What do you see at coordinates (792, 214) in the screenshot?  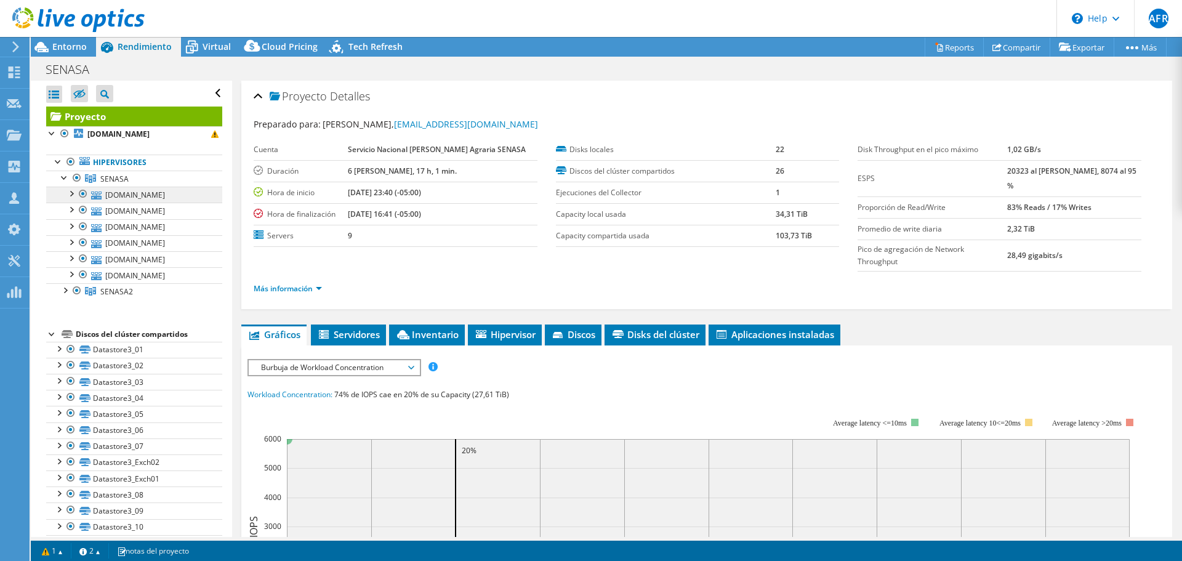 I see `b: 34,31 TiB` at bounding box center [792, 214].